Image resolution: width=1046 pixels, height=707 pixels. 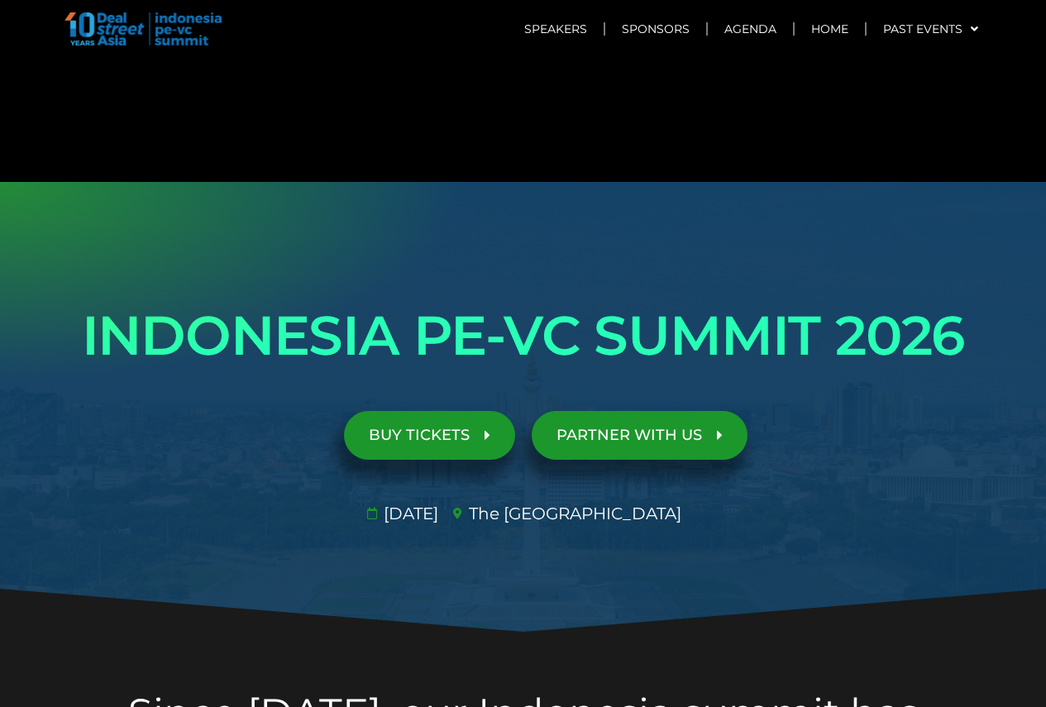 I want to click on a: PARTNER WITH US, so click(x=639, y=435).